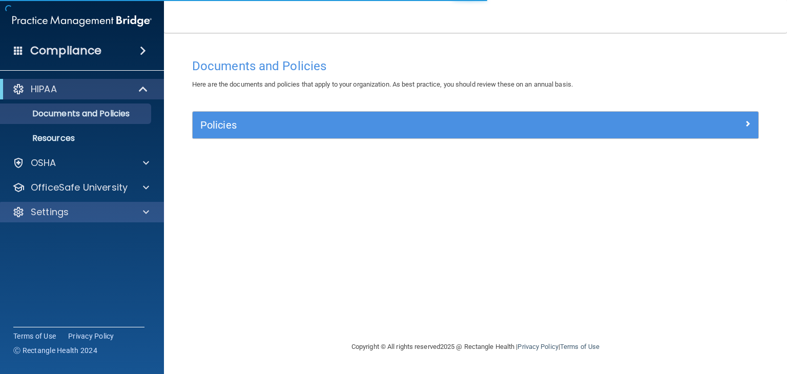 The height and width of the screenshot is (374, 787). I want to click on a: Policies, so click(475, 125).